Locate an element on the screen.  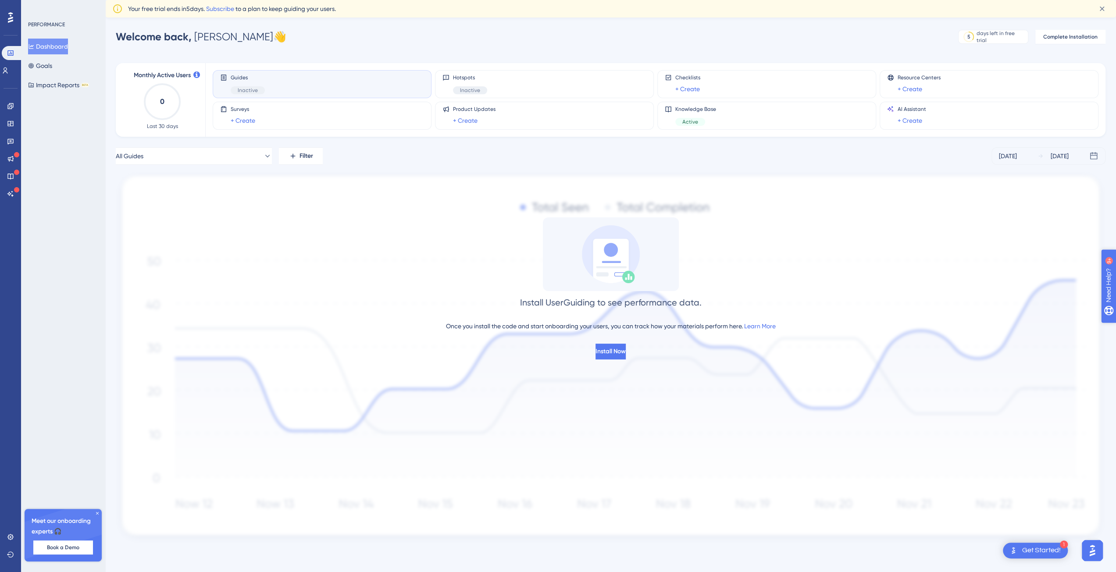
span: Last 30 days is located at coordinates (162, 126).